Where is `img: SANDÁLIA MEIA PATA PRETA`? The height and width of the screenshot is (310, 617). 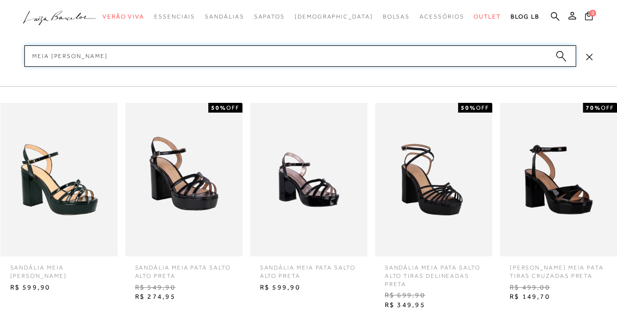 img: SANDÁLIA MEIA PATA PRETA is located at coordinates (59, 180).